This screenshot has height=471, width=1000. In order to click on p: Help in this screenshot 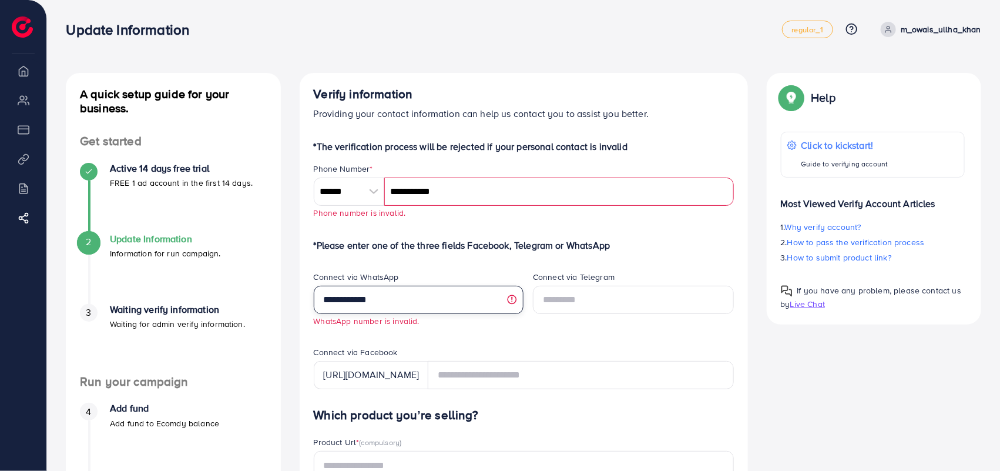, I will do `click(824, 98)`.